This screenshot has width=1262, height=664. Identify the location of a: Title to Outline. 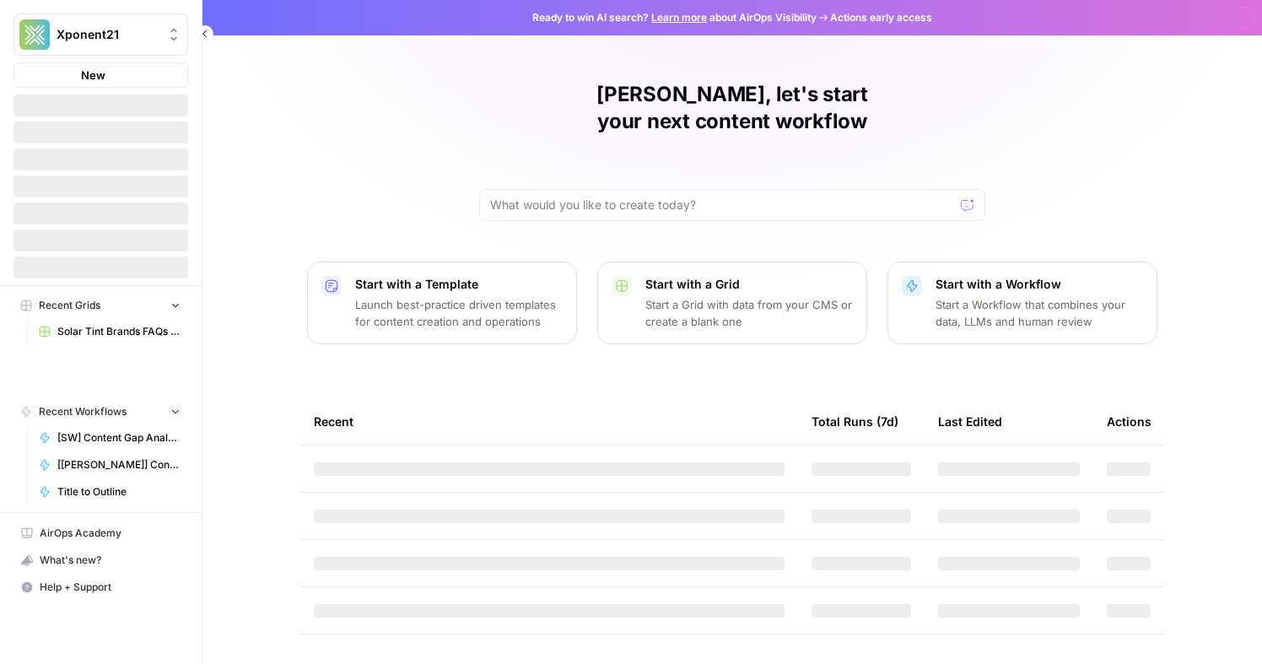
(110, 492).